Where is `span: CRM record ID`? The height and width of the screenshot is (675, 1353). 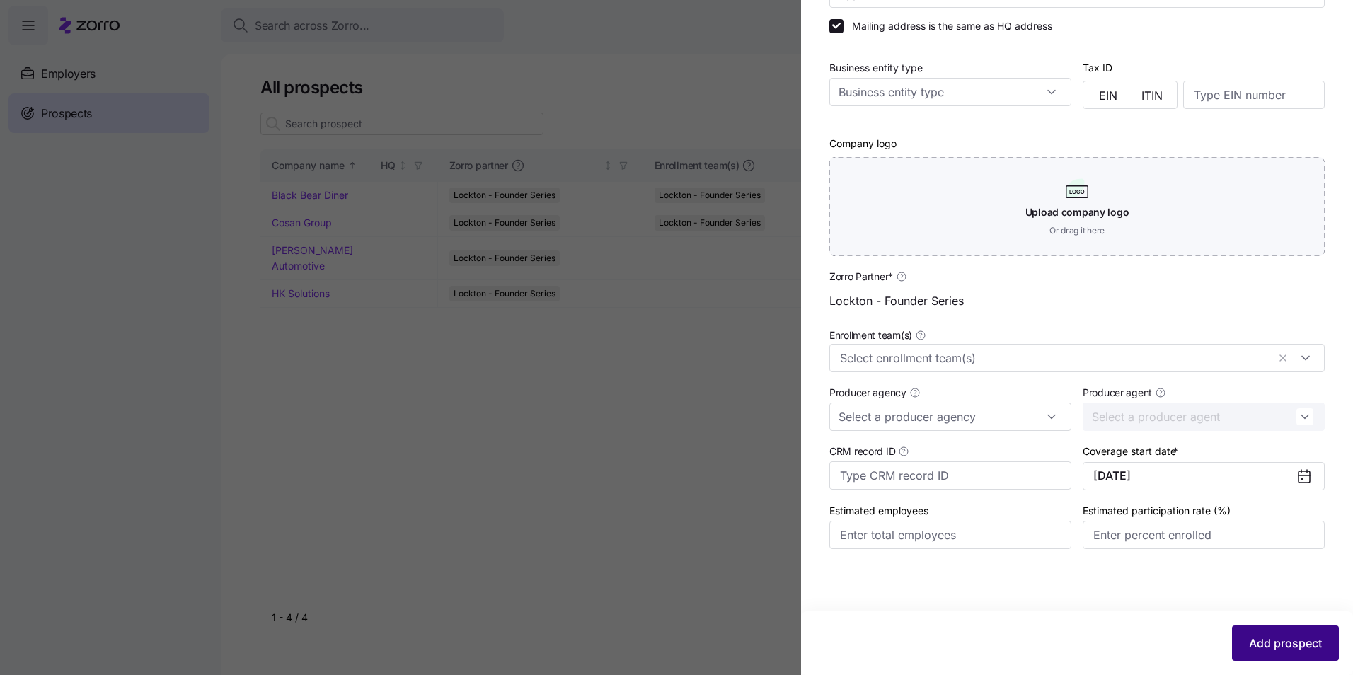 span: CRM record ID is located at coordinates (862, 451).